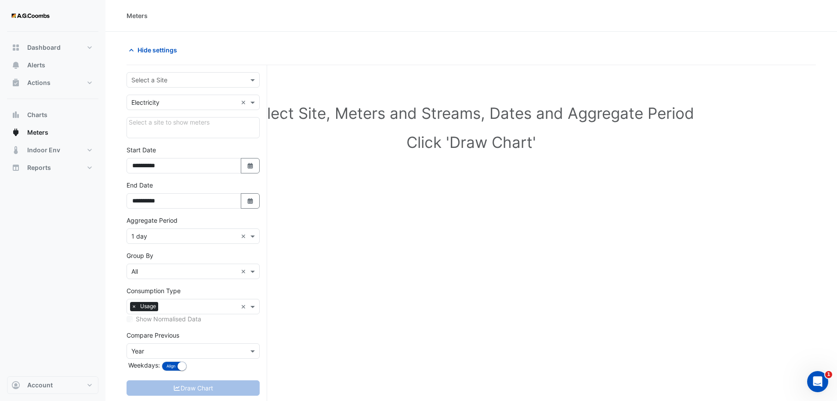 Image resolution: width=837 pixels, height=401 pixels. What do you see at coordinates (471, 113) in the screenshot?
I see `h1: Select Site, Meters and Streams, Dates and Aggregate Period` at bounding box center [471, 113].